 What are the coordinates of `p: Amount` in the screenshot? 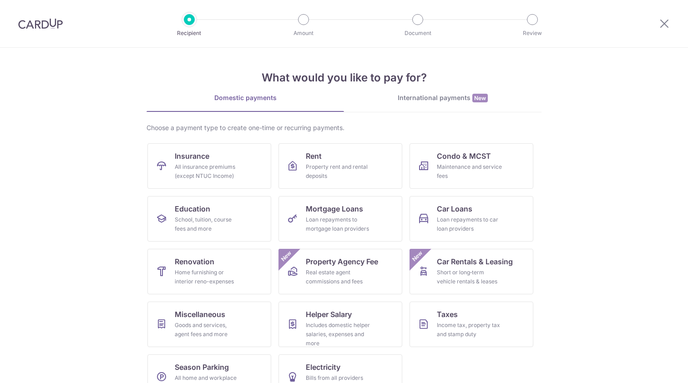 It's located at (304, 33).